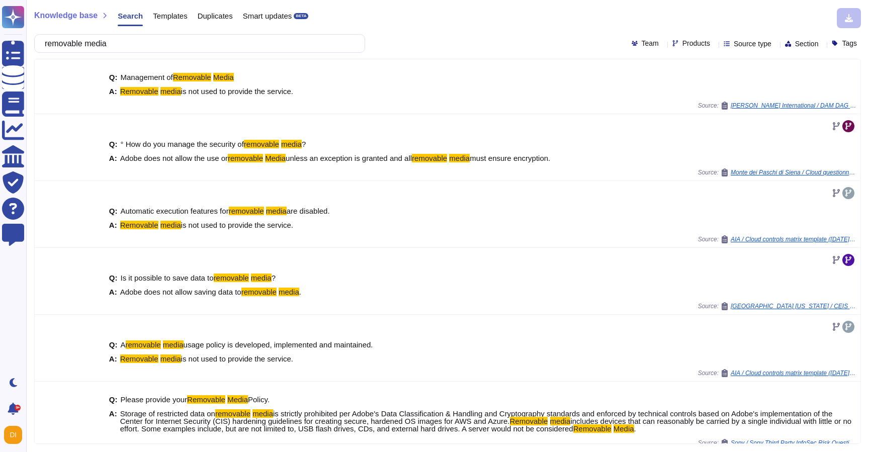 This screenshot has width=869, height=452. Describe the element at coordinates (650, 43) in the screenshot. I see `span: Team` at that location.